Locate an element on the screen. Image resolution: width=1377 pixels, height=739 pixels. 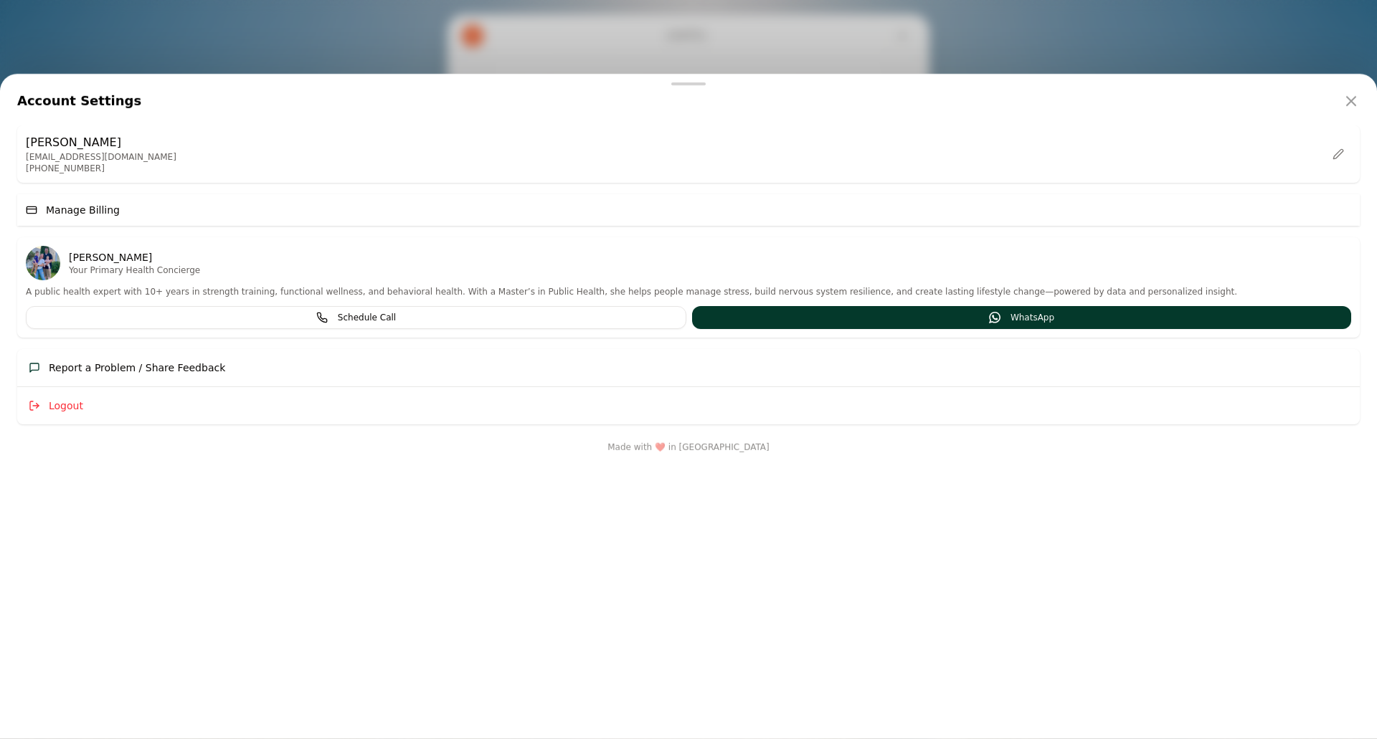
p: A public health expert with 10+ years in strength training, functional wellness, and behavioral h... is located at coordinates (689, 292).